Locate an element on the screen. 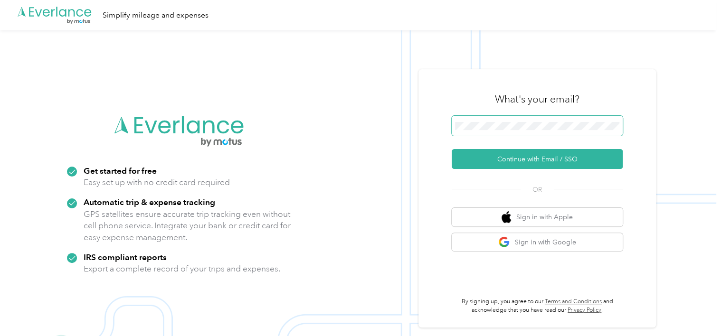  div: Simplify mileage and expenses is located at coordinates (155, 15).